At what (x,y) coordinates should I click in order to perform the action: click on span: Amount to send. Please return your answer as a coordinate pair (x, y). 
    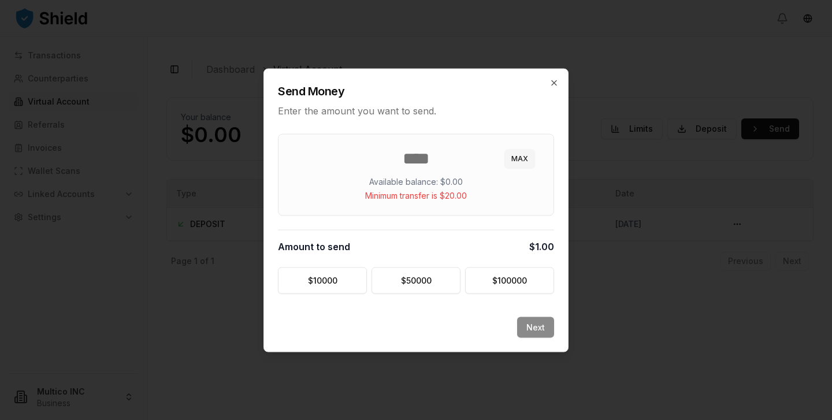
    Looking at the image, I should click on (314, 246).